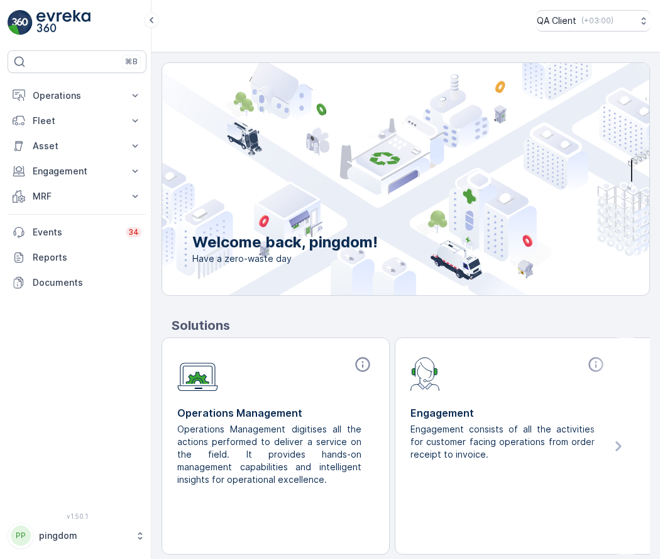  I want to click on p: Reports, so click(87, 257).